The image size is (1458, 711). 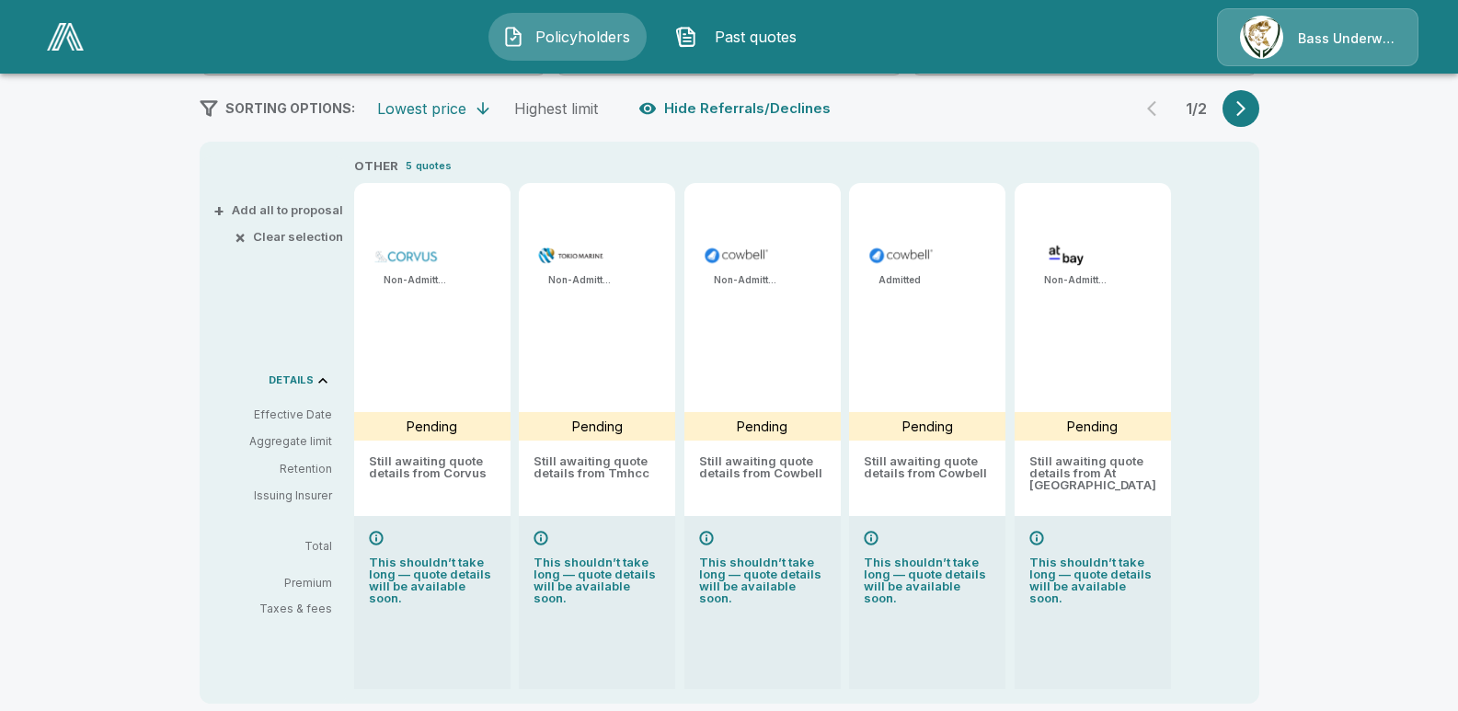 What do you see at coordinates (755, 37) in the screenshot?
I see `span: Past quotes` at bounding box center [755, 37].